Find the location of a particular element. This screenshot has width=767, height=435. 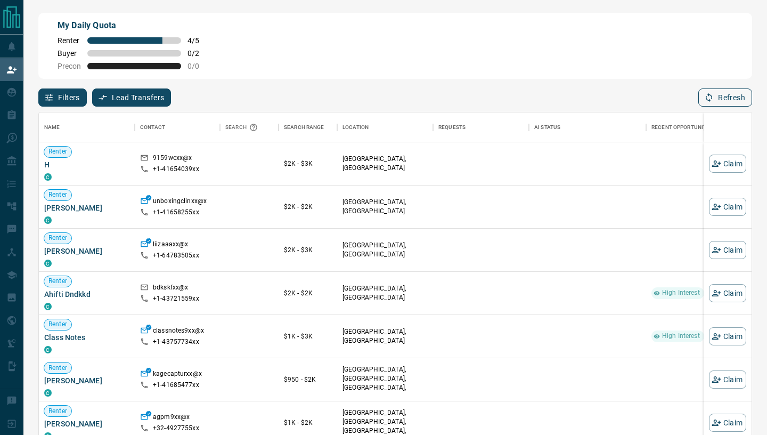

p: +1- 41658255xx is located at coordinates (176, 212).